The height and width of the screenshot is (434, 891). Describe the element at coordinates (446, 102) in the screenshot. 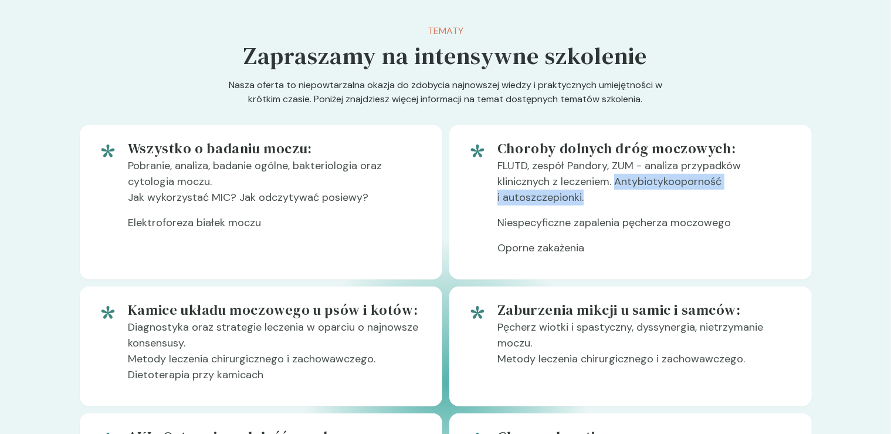

I see `p: Nasza oferta to niepowtarzalna okazja do zdobycia najnowszej wiedzy i praktycznych umiejętności w...` at that location.